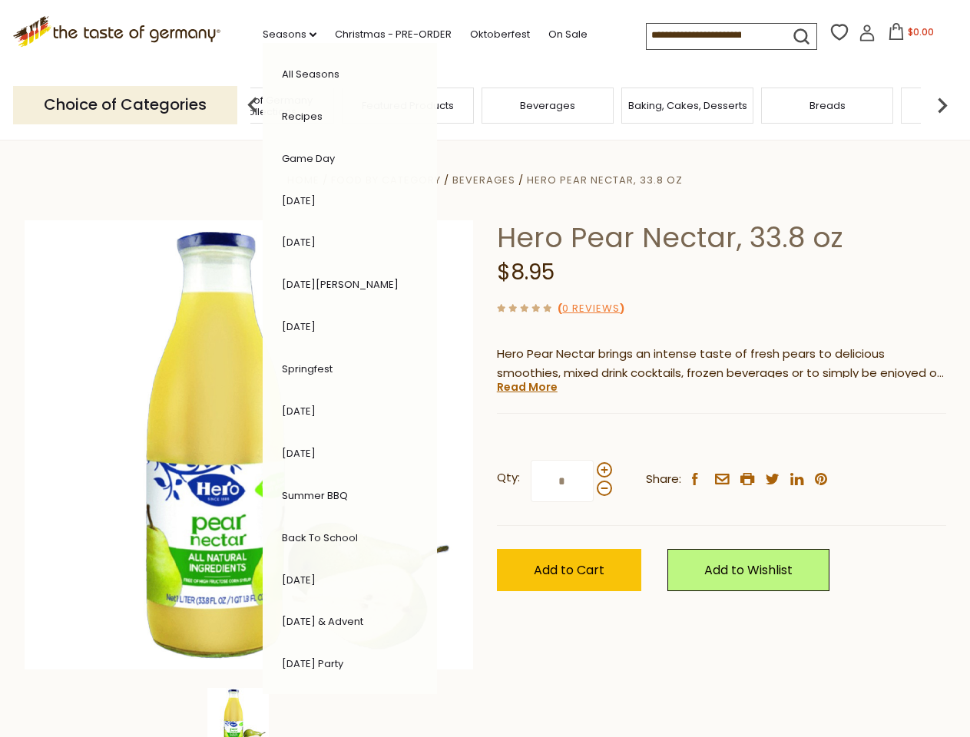 Image resolution: width=970 pixels, height=737 pixels. Describe the element at coordinates (687, 105) in the screenshot. I see `span: Baking, Cakes, Desserts` at that location.